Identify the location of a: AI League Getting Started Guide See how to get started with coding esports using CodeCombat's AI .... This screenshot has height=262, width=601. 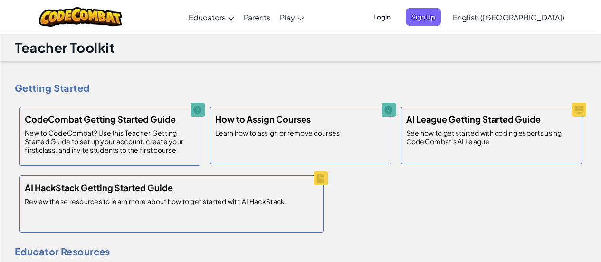
(491, 135).